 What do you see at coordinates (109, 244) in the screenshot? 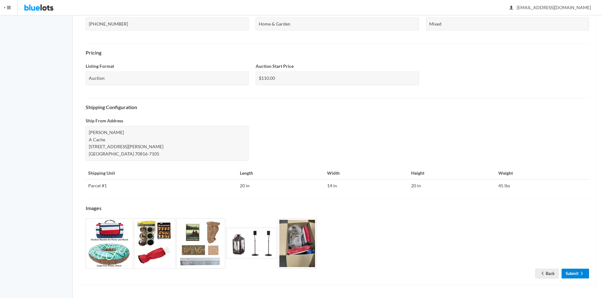
I see `img: 0c7911c9-36f2-480d-9a0c-8168d84ba9d0-1743443932.jpg` at bounding box center [109, 244].